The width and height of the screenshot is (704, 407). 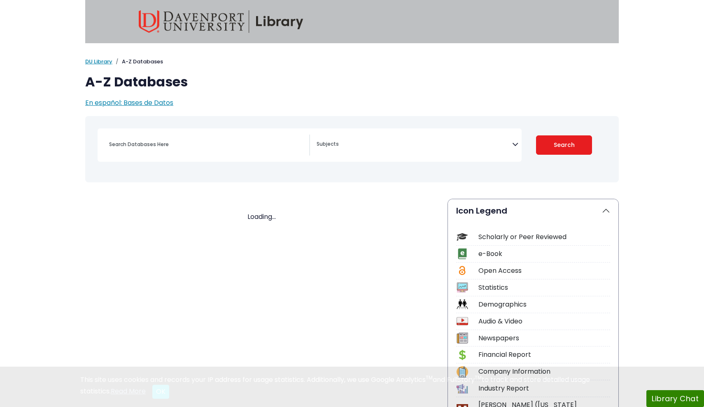 I want to click on a: Read More, so click(x=128, y=391).